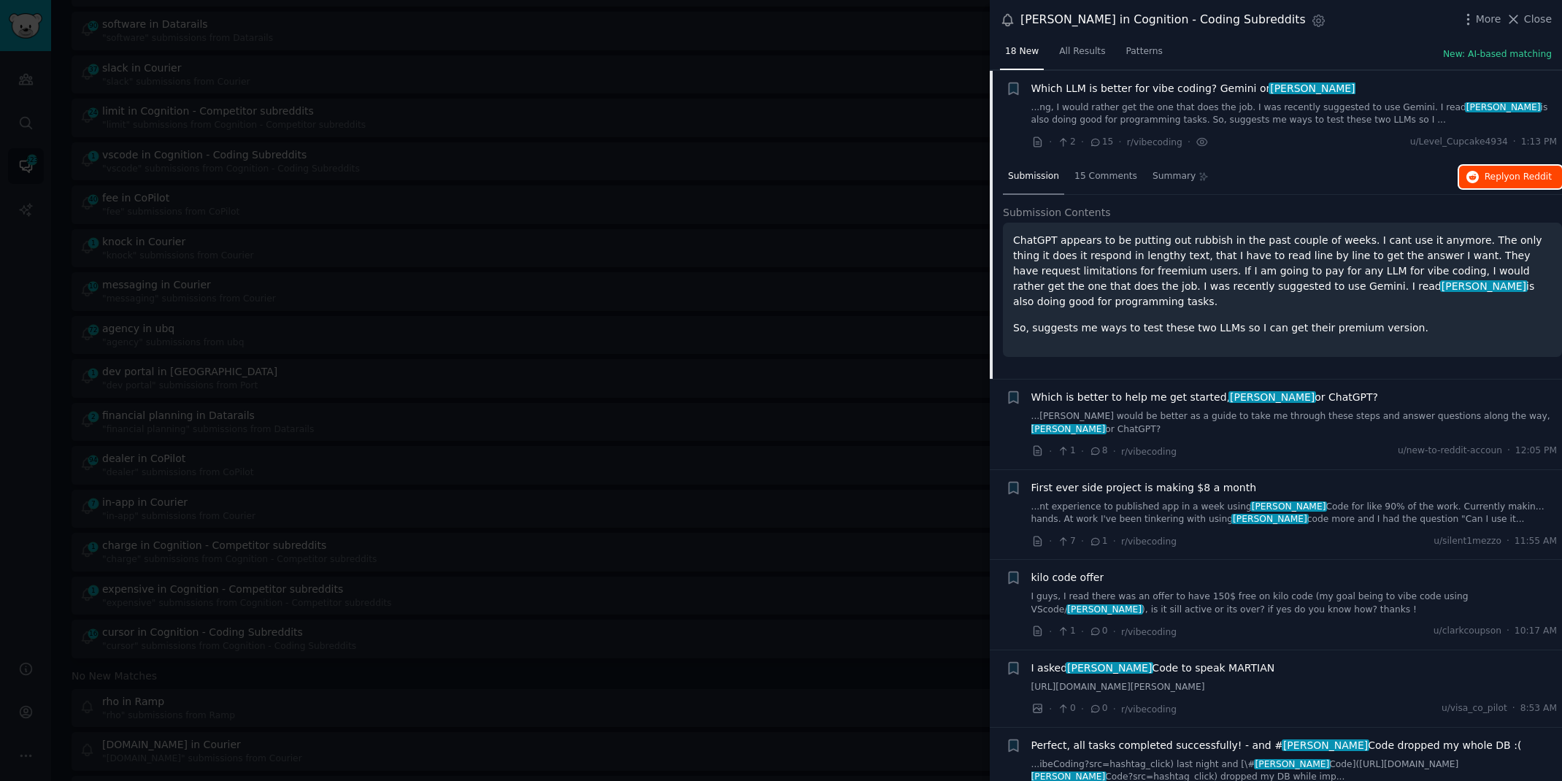 Image resolution: width=1562 pixels, height=781 pixels. I want to click on span: 2, so click(1066, 142).